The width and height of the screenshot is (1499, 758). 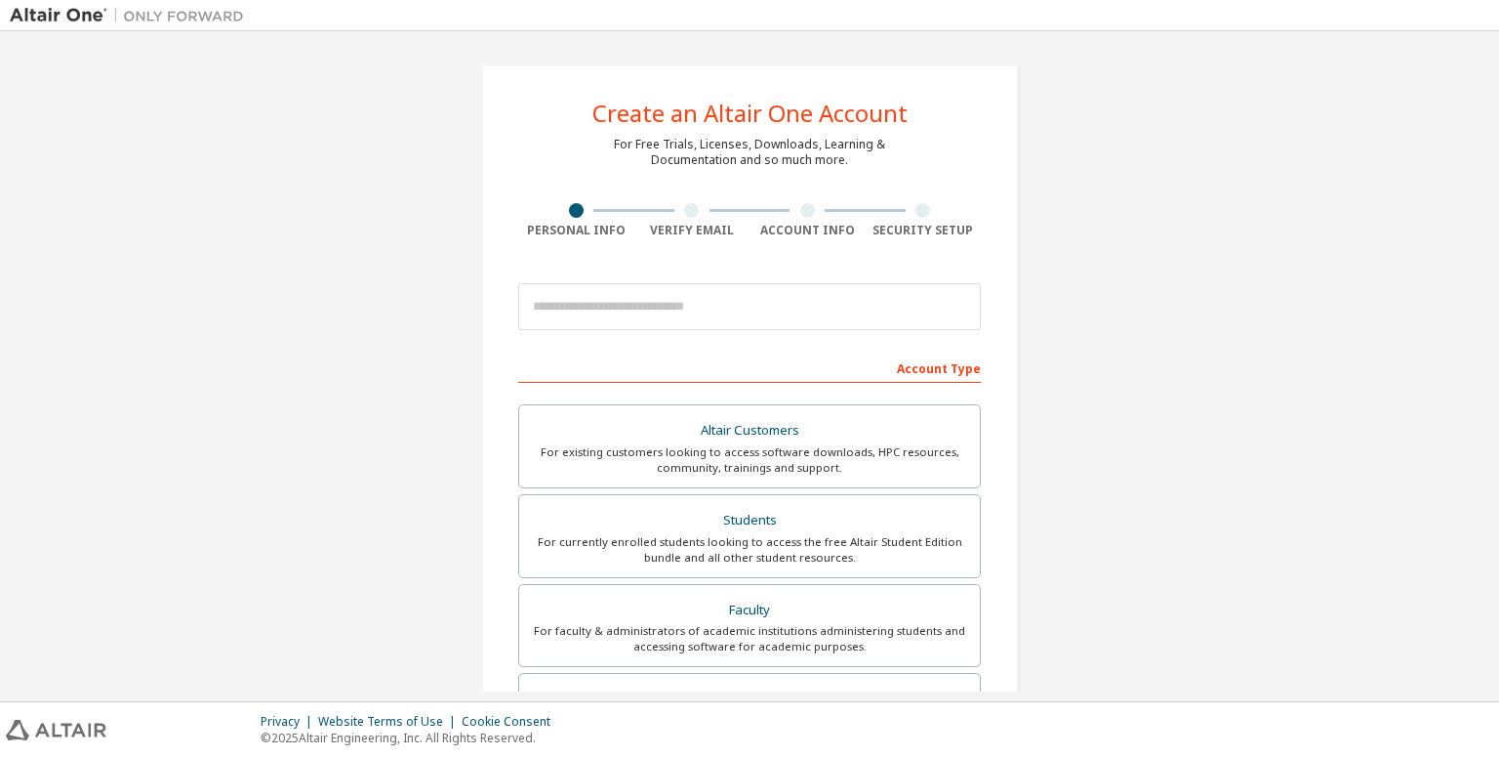 I want to click on div: Security Setup, so click(x=924, y=230).